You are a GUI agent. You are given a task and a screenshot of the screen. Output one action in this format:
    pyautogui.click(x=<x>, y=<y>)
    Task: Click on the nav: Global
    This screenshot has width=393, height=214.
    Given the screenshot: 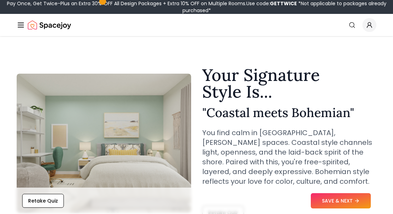 What is the action you would take?
    pyautogui.click(x=196, y=25)
    